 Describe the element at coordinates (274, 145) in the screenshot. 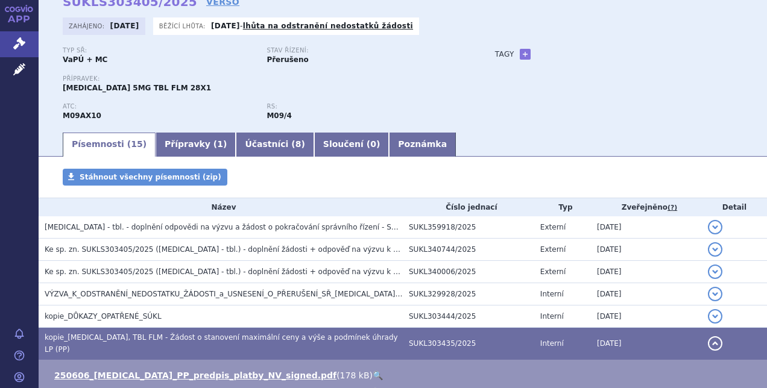

I see `a: Účastníci (8)` at that location.